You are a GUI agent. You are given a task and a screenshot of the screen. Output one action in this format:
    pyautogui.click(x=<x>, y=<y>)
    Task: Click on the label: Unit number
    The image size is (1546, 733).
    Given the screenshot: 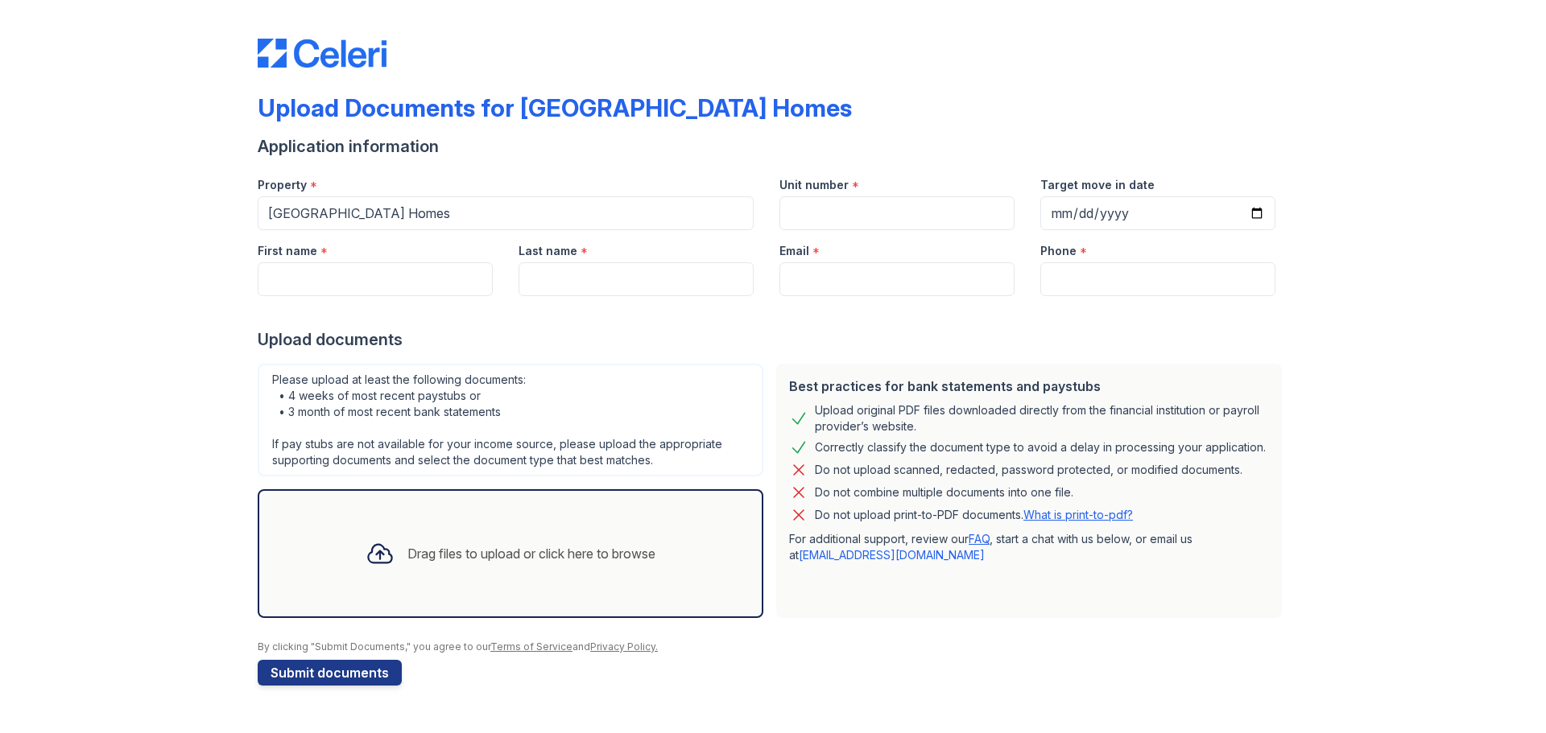 What is the action you would take?
    pyautogui.click(x=814, y=185)
    